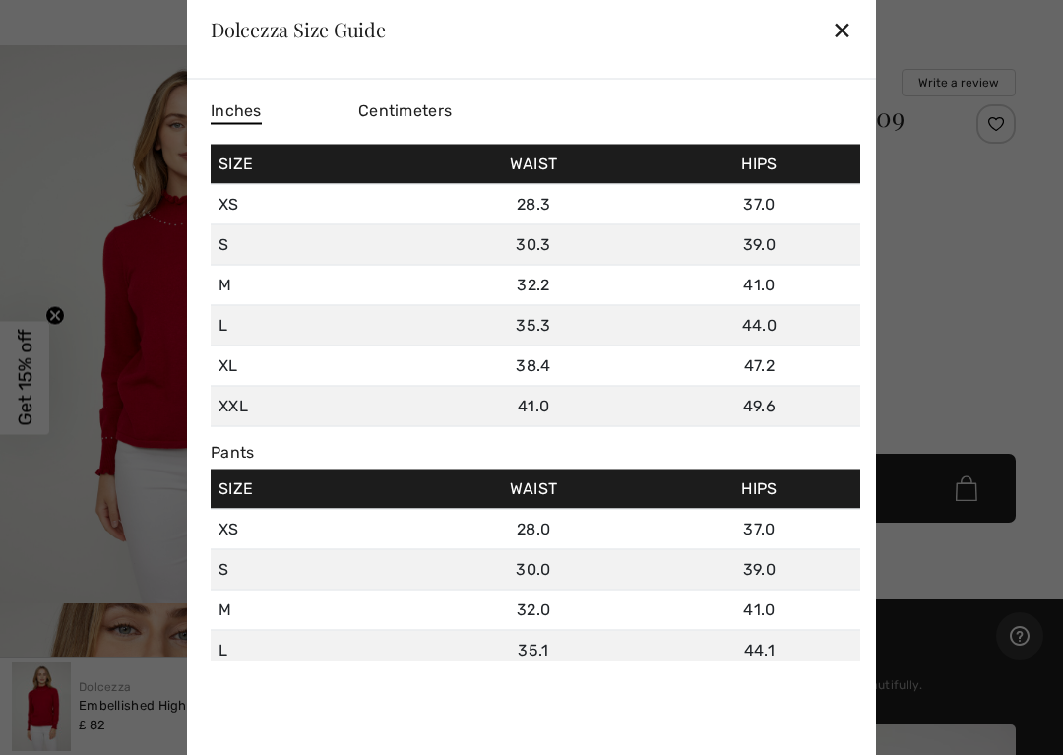 The image size is (1063, 755). Describe the element at coordinates (533, 284) in the screenshot. I see `td: 32.2` at that location.